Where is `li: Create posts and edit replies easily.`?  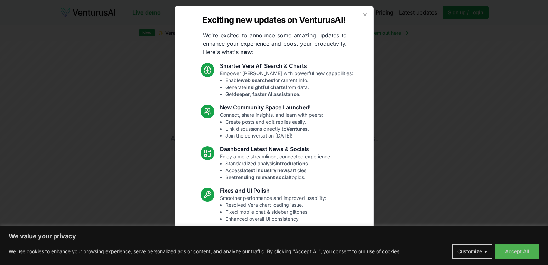 li: Create posts and edit replies easily. is located at coordinates (274, 121).